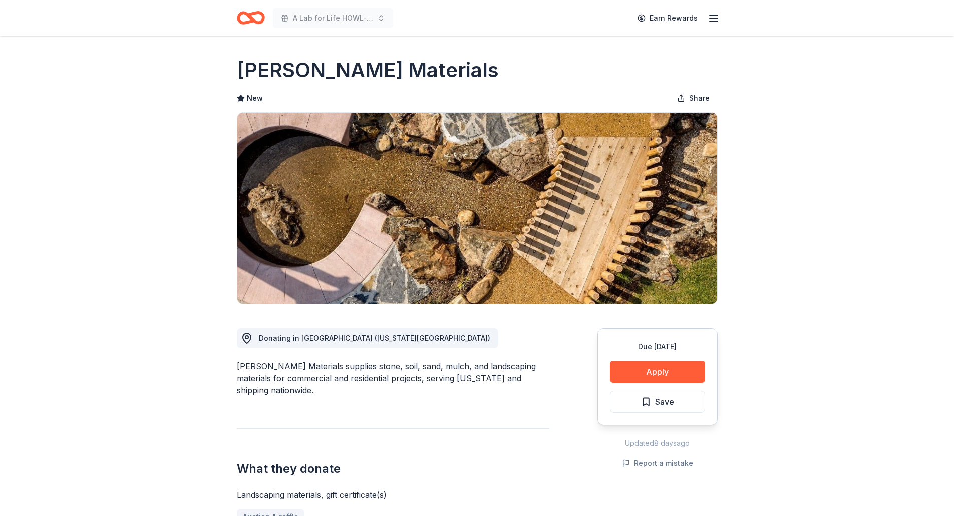  Describe the element at coordinates (255, 98) in the screenshot. I see `span: New` at that location.